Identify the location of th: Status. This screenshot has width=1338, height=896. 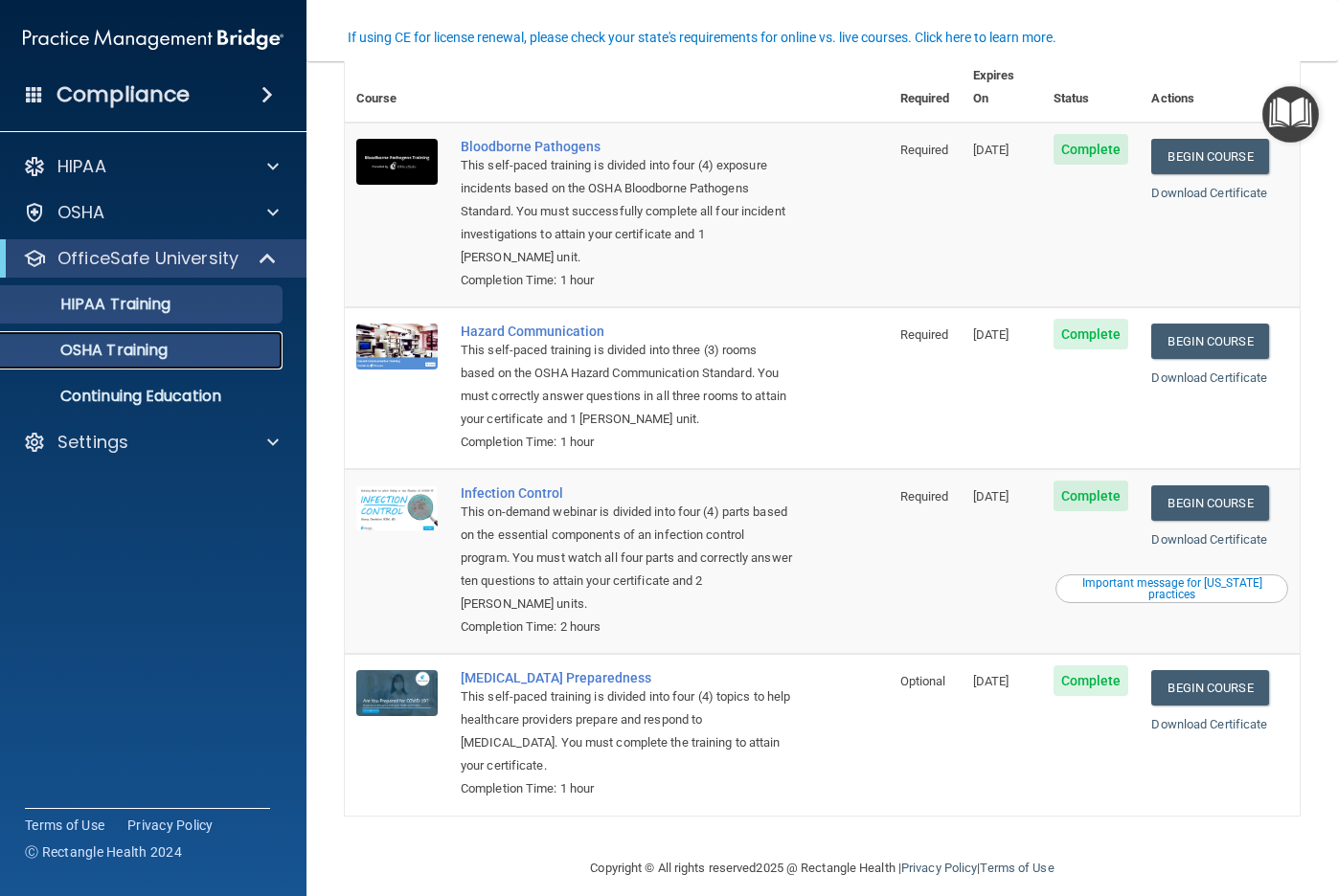
(1091, 87).